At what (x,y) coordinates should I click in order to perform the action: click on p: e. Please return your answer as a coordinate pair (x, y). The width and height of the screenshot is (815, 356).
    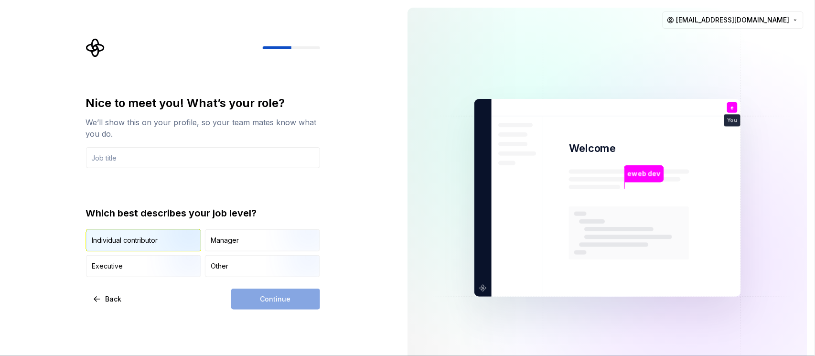
    Looking at the image, I should click on (732, 107).